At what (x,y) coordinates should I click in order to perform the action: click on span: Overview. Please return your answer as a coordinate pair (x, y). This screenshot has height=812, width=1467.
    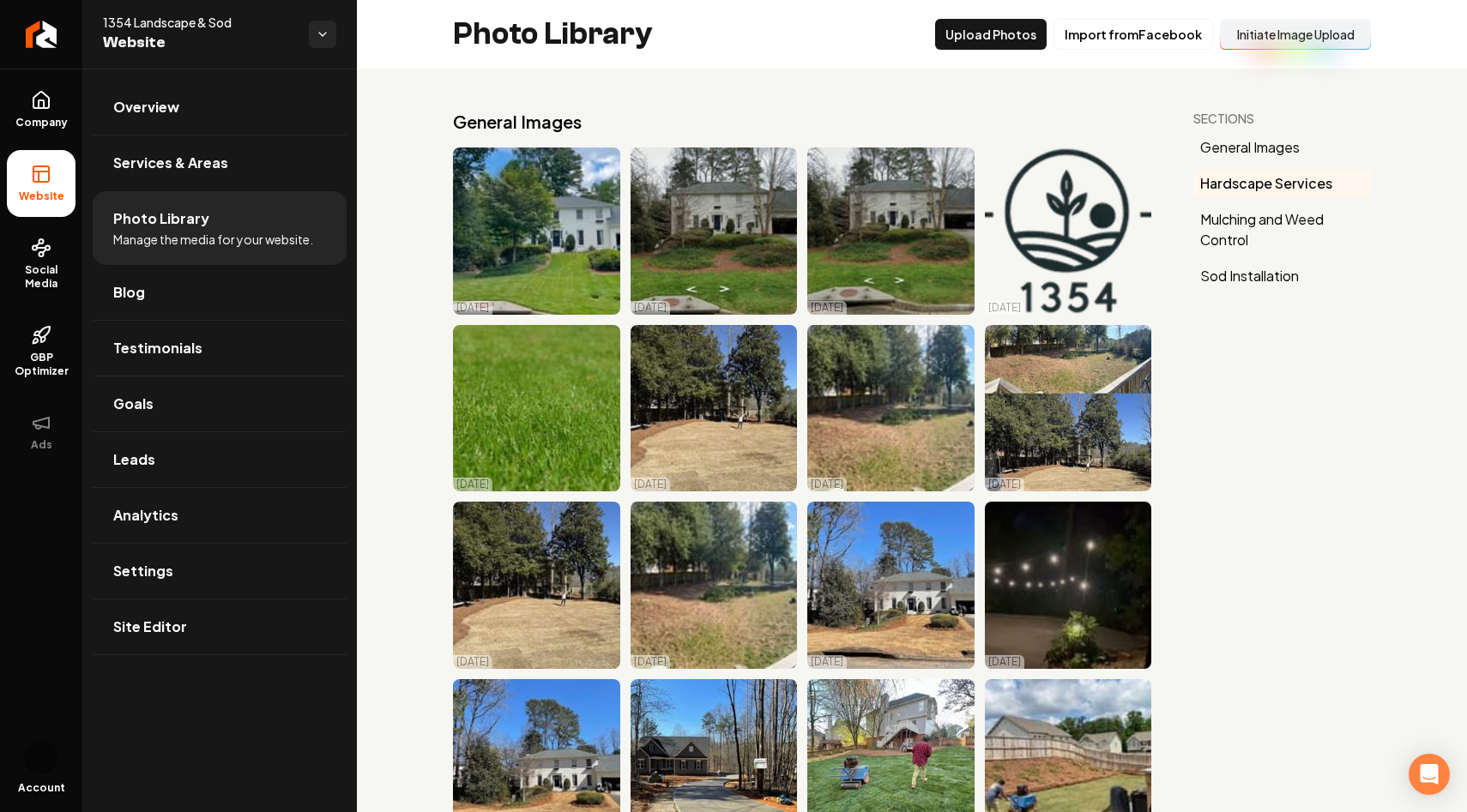
    Looking at the image, I should click on (146, 108).